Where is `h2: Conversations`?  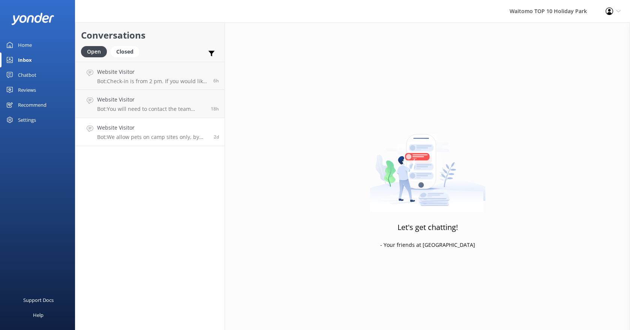
h2: Conversations is located at coordinates (150, 35).